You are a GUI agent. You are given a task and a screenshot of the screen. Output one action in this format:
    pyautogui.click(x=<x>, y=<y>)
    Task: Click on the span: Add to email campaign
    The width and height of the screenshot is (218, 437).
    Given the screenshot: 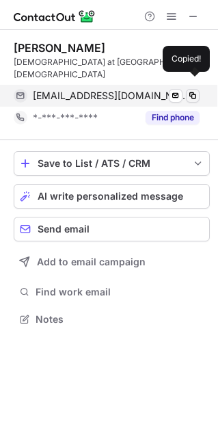 What is the action you would take?
    pyautogui.click(x=91, y=262)
    